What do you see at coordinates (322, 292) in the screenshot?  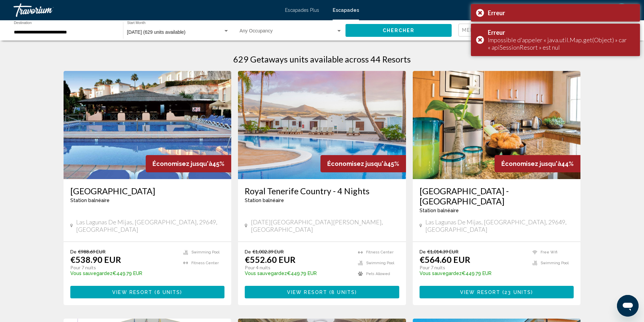 I see `a: View Resort(8 units)` at bounding box center [322, 292].